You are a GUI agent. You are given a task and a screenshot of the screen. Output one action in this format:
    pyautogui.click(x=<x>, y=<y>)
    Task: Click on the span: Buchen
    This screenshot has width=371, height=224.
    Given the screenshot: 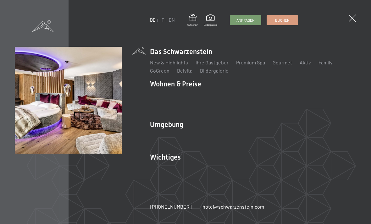 What is the action you would take?
    pyautogui.click(x=282, y=20)
    